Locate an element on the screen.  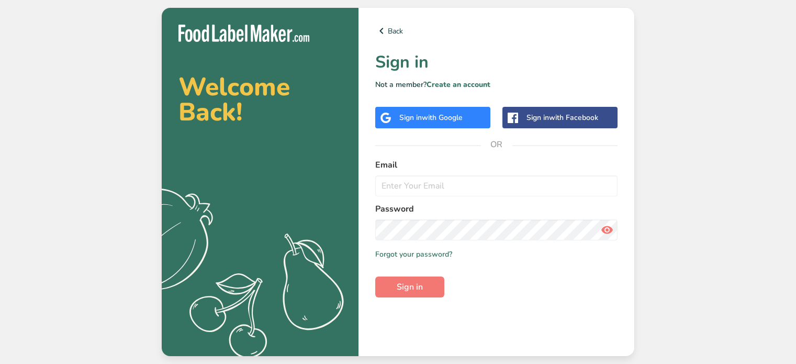
label: Email is located at coordinates (496, 165).